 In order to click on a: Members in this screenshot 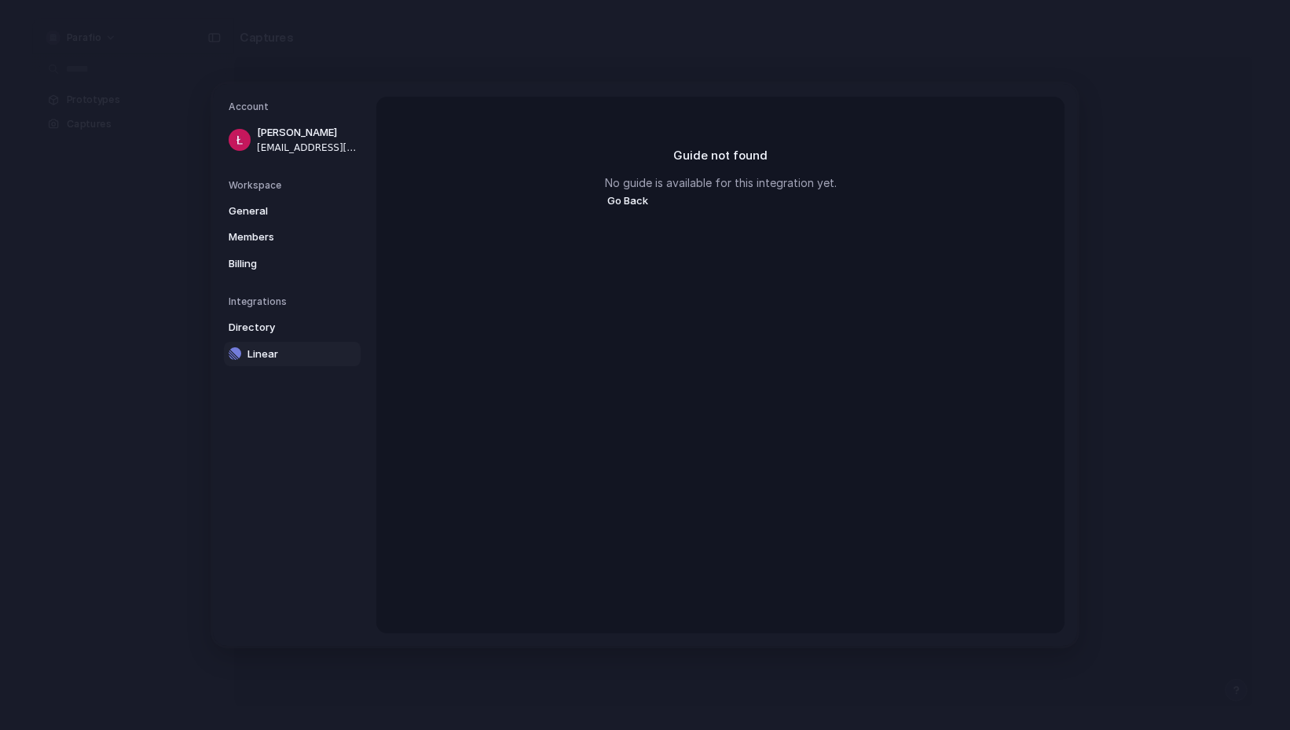, I will do `click(292, 237)`.